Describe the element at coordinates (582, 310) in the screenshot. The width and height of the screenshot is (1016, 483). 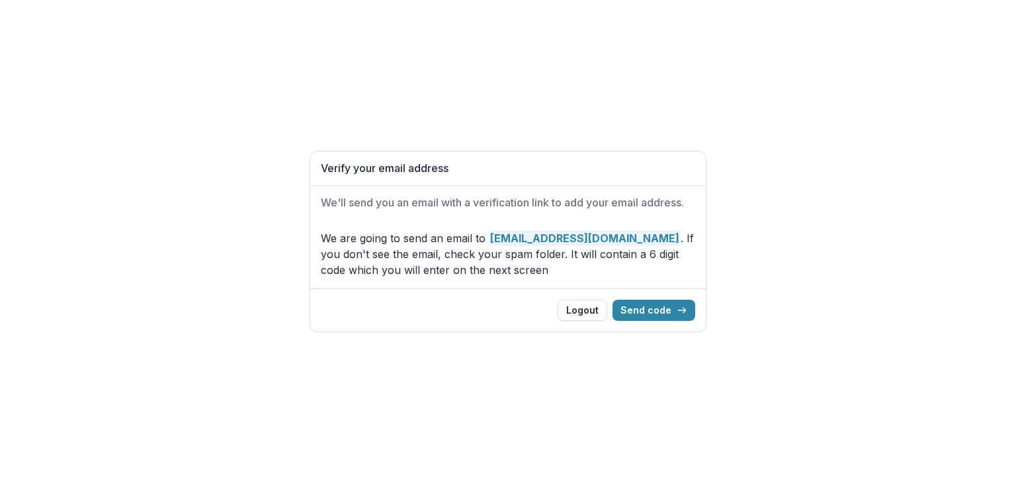
I see `button: Logout` at that location.